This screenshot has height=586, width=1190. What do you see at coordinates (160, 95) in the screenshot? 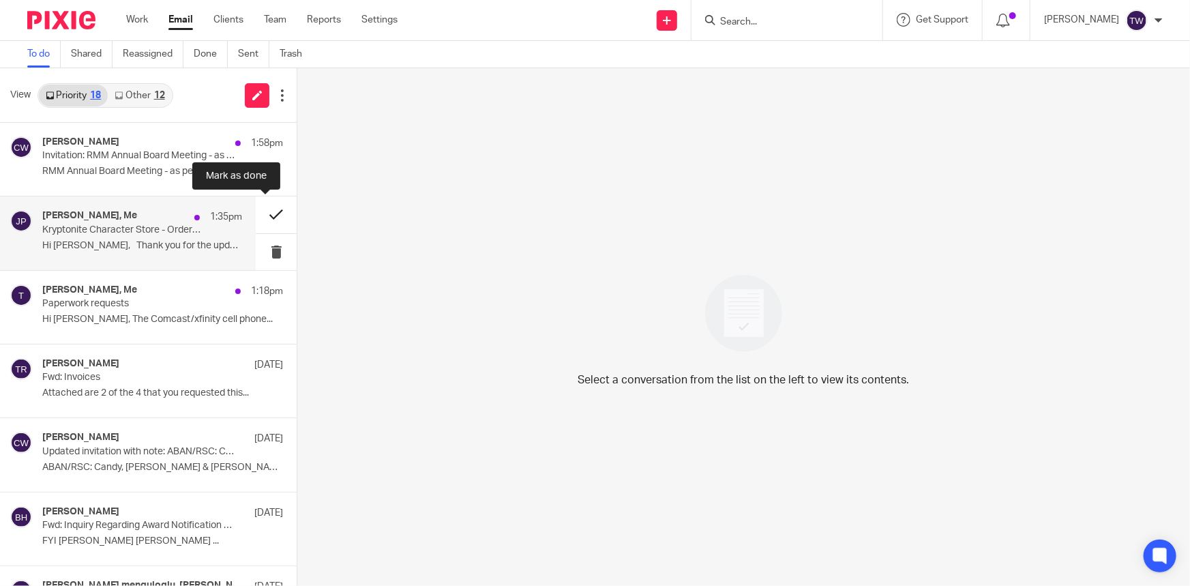
I see `div: 12` at bounding box center [160, 95].